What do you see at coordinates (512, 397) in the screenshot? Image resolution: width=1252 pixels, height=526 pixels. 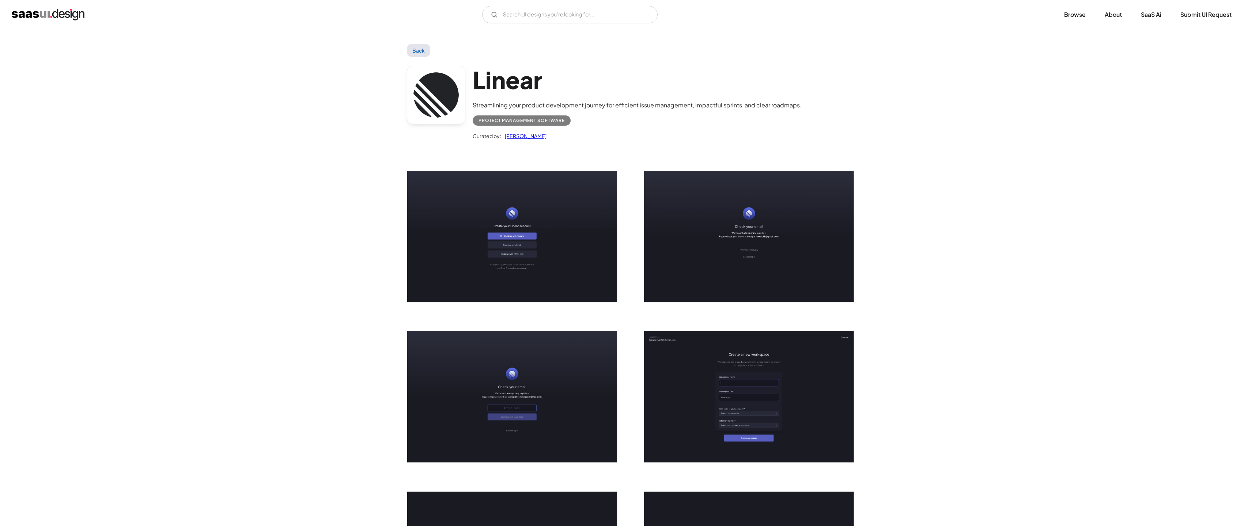 I see `img: 648701c9be3777aed9d2d3f0_Linear%20Enter%20Code%20Screen.png` at bounding box center [512, 397].